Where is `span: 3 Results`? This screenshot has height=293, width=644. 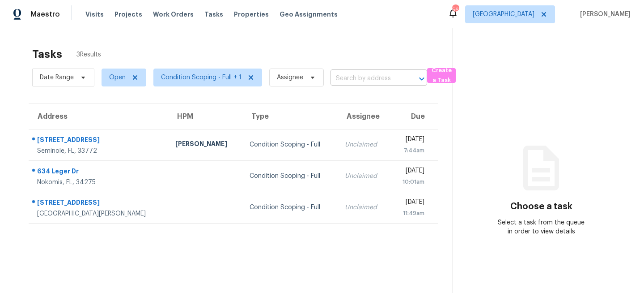
span: 3 Results is located at coordinates (89, 55).